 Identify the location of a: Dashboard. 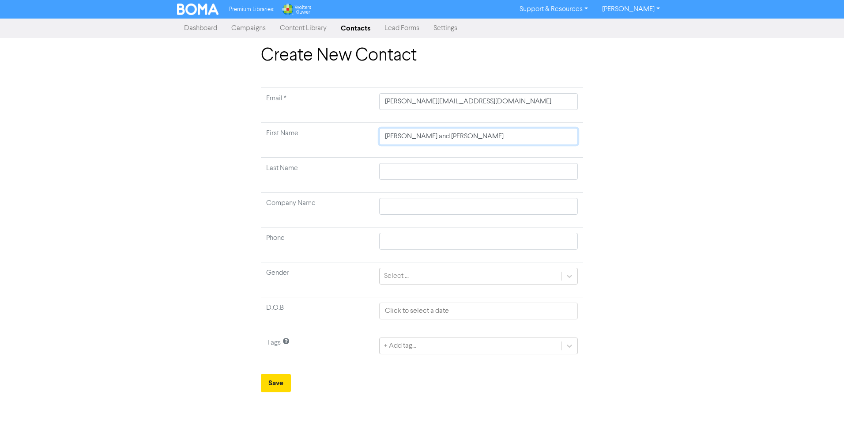
(201, 28).